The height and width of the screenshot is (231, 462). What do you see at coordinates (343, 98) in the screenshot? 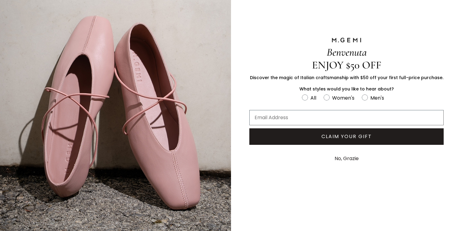
I see `div: Women's` at bounding box center [343, 98].